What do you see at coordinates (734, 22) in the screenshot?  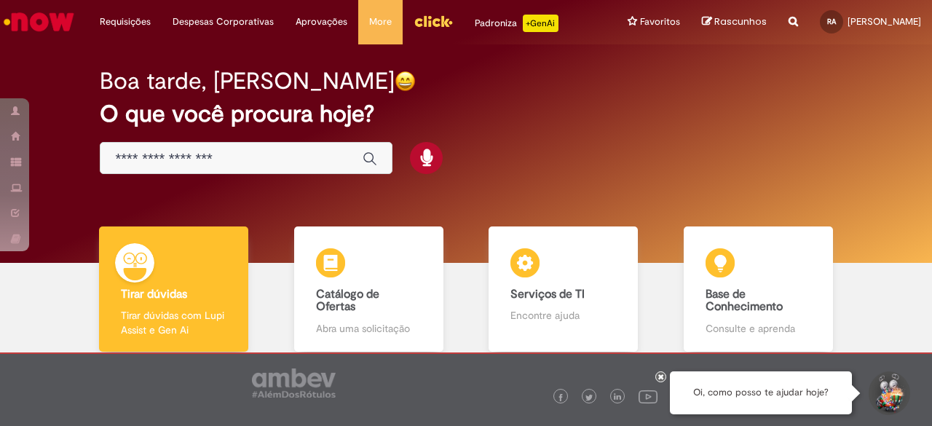 I see `a: Rascunhos` at bounding box center [734, 22].